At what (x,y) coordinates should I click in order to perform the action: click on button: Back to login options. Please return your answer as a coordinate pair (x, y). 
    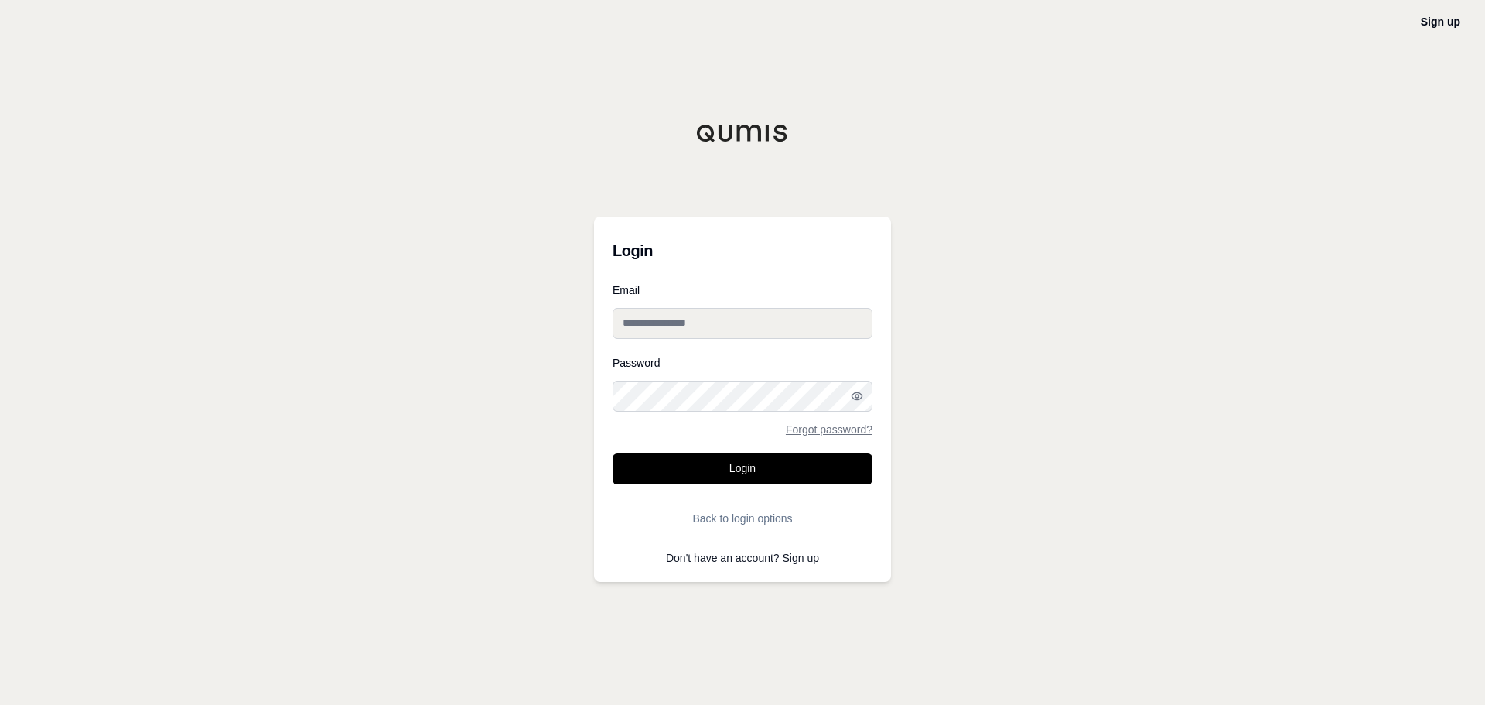
    Looking at the image, I should click on (742, 518).